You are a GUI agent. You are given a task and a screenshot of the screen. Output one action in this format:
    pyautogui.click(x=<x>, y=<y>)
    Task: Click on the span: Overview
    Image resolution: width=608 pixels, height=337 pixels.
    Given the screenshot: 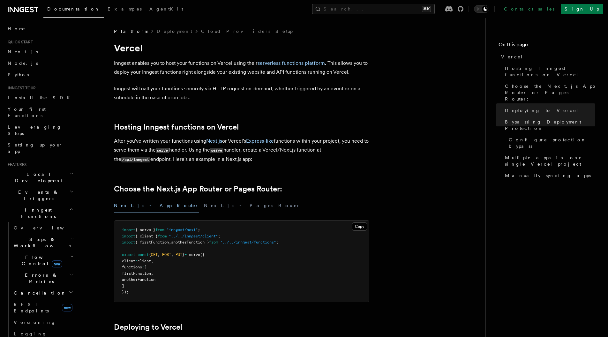 What is the action you would take?
    pyautogui.click(x=47, y=228)
    